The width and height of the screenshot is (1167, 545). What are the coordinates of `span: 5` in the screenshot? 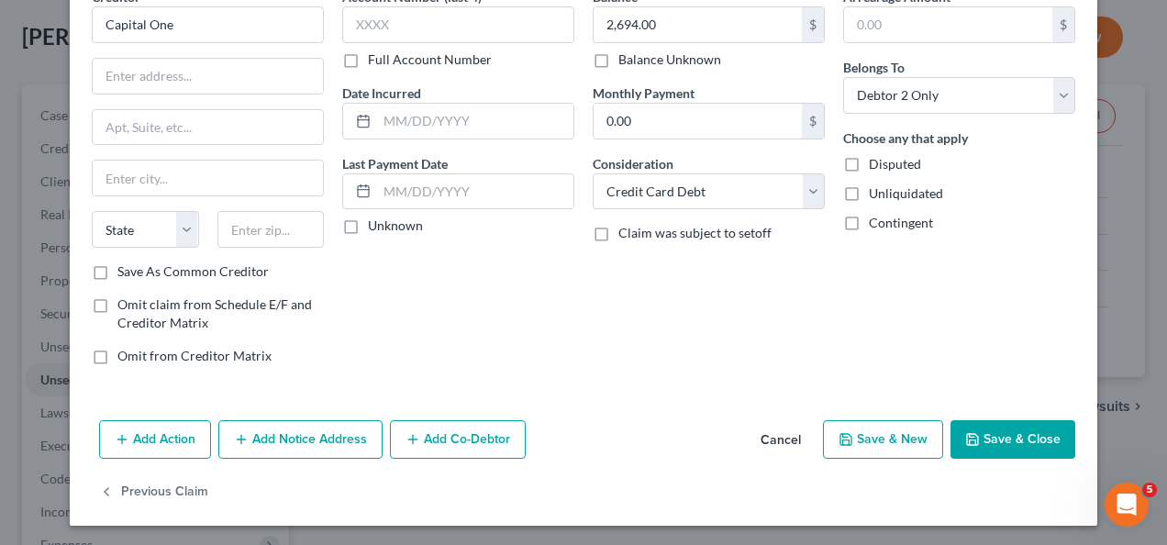 It's located at (1150, 490).